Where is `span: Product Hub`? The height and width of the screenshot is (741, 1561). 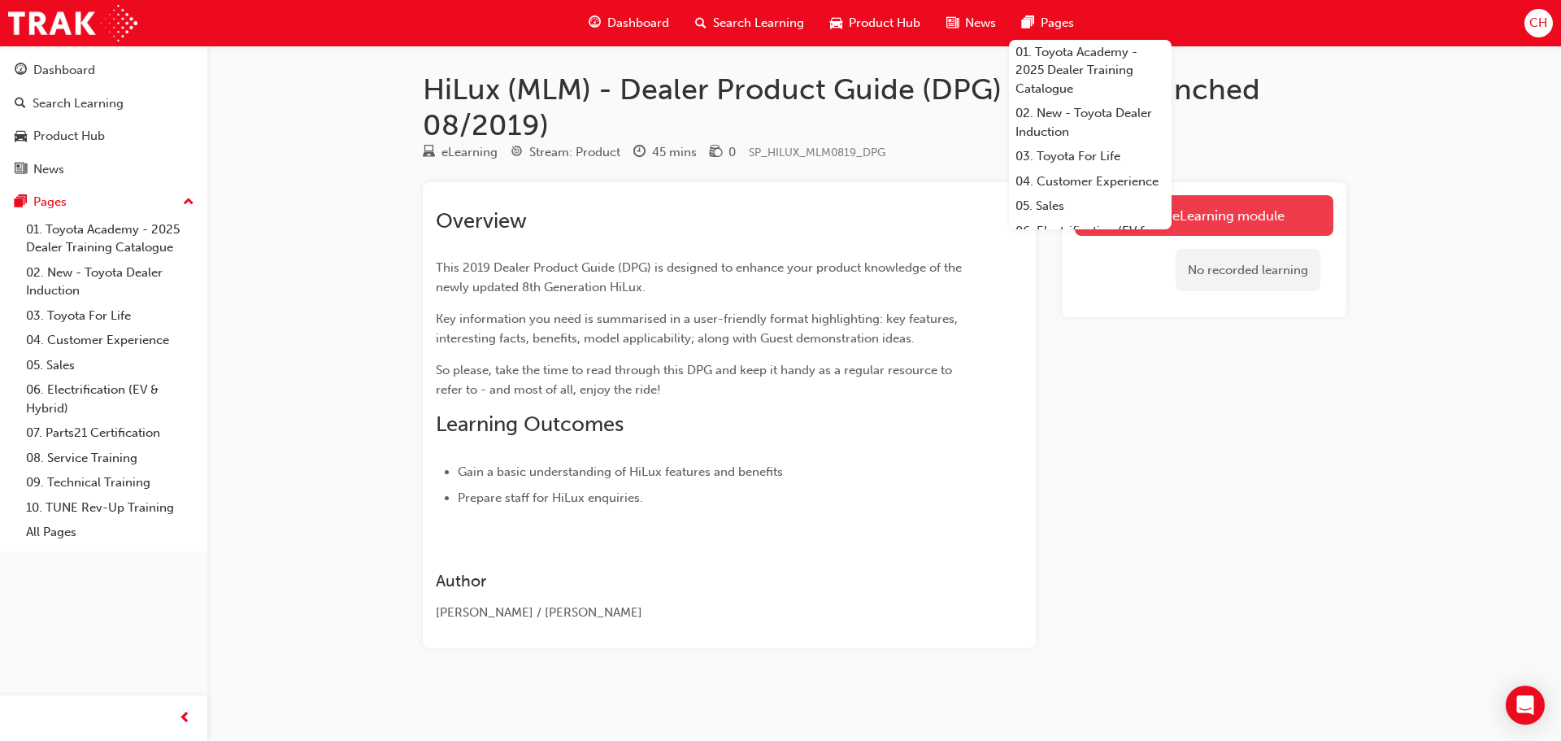 span: Product Hub is located at coordinates (884, 23).